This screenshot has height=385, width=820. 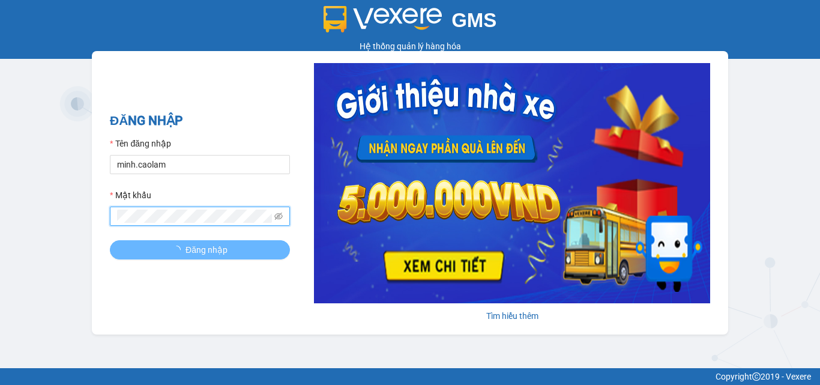 What do you see at coordinates (410, 376) in the screenshot?
I see `div: Copyright 2019 - Vexere` at bounding box center [410, 376].